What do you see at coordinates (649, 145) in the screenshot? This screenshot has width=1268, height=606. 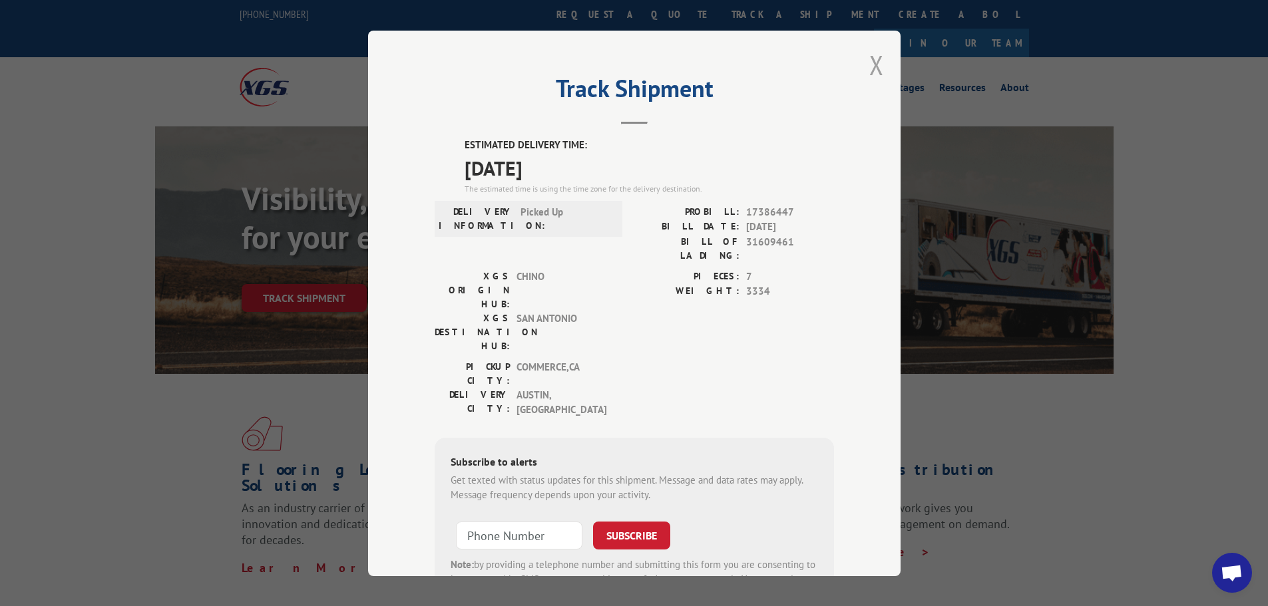 I see `label: ESTIMATED DELIVERY TIME:` at bounding box center [649, 145].